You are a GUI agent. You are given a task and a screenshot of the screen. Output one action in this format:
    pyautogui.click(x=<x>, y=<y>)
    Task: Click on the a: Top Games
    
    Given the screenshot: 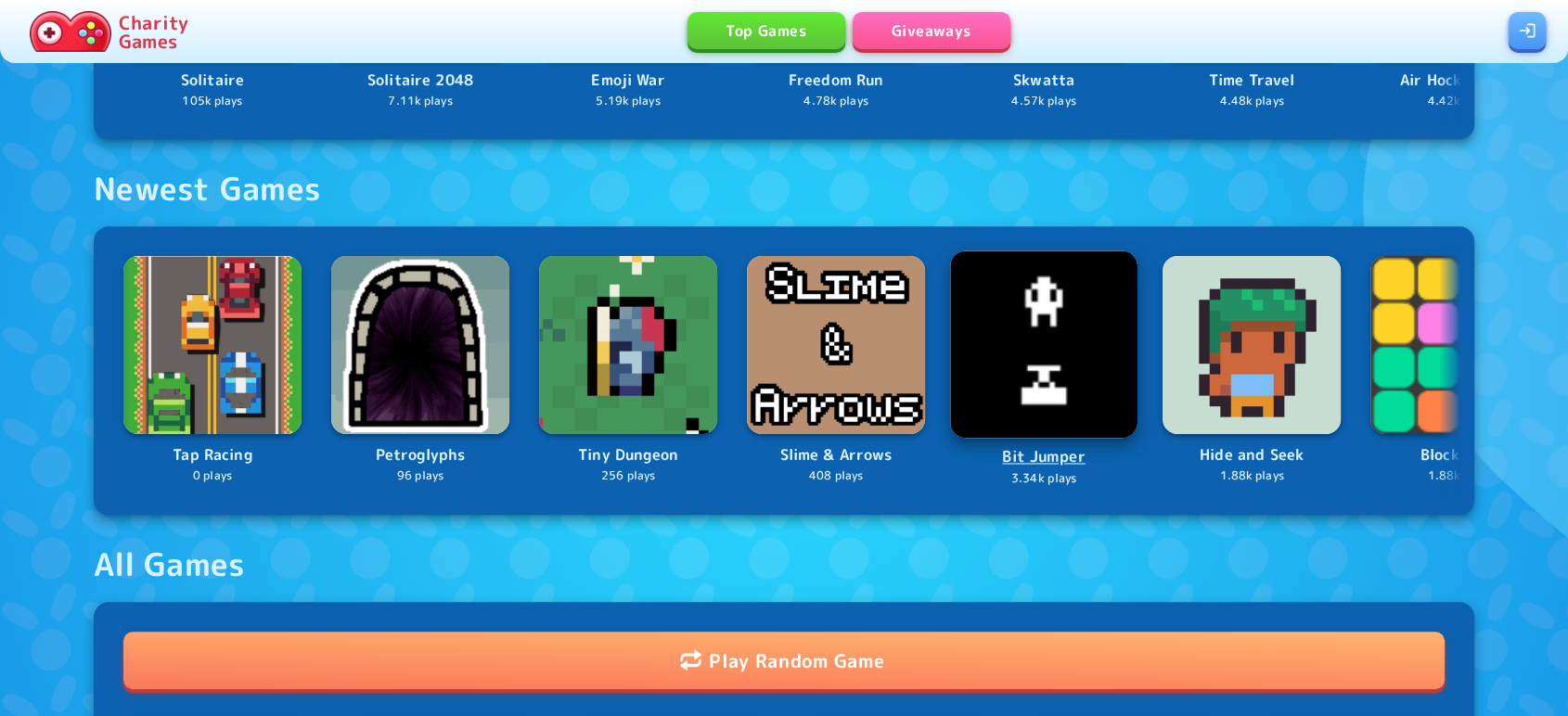 What is the action you would take?
    pyautogui.click(x=766, y=31)
    